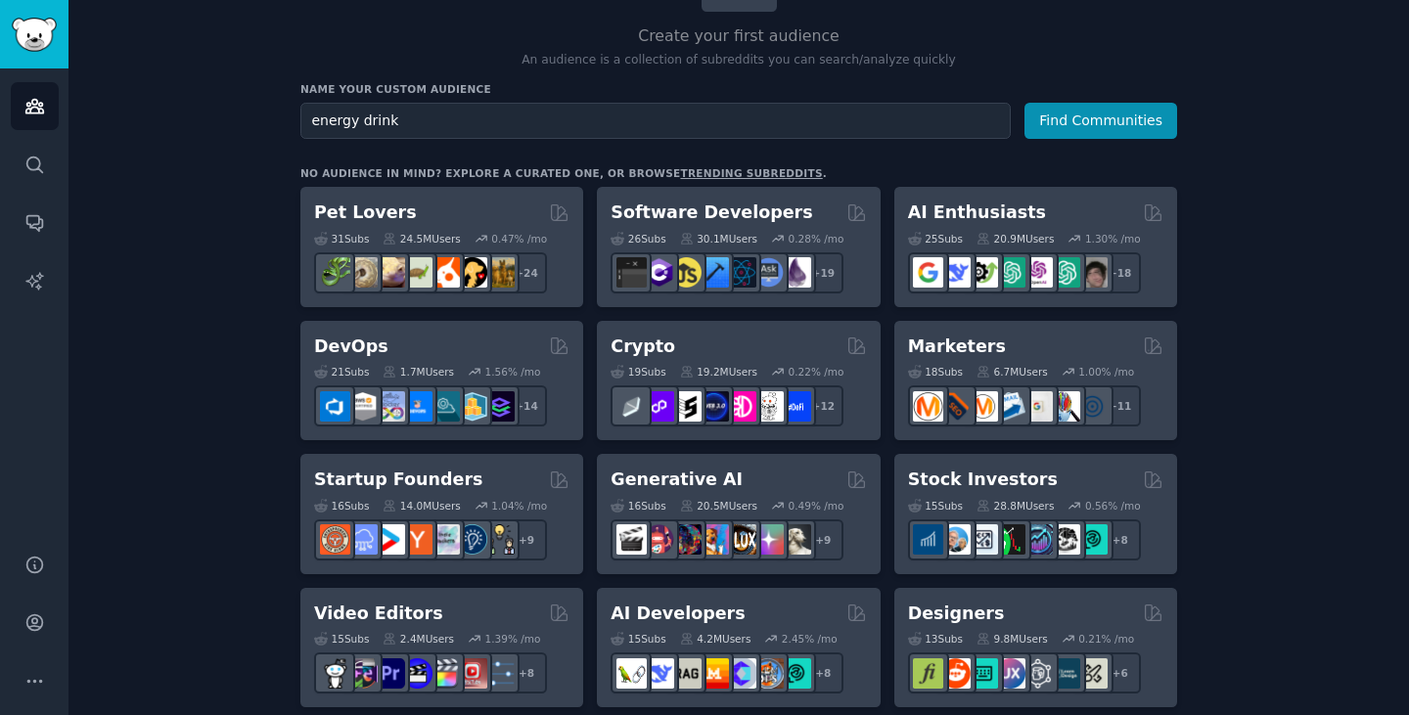 The image size is (1409, 715). I want to click on img: leopardgeckos, so click(390, 272).